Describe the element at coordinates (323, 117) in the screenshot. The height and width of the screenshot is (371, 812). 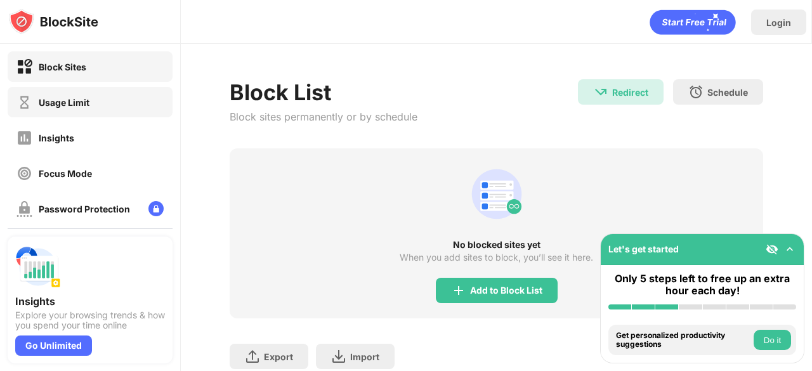
I see `div: Block sites permanently or by schedule` at that location.